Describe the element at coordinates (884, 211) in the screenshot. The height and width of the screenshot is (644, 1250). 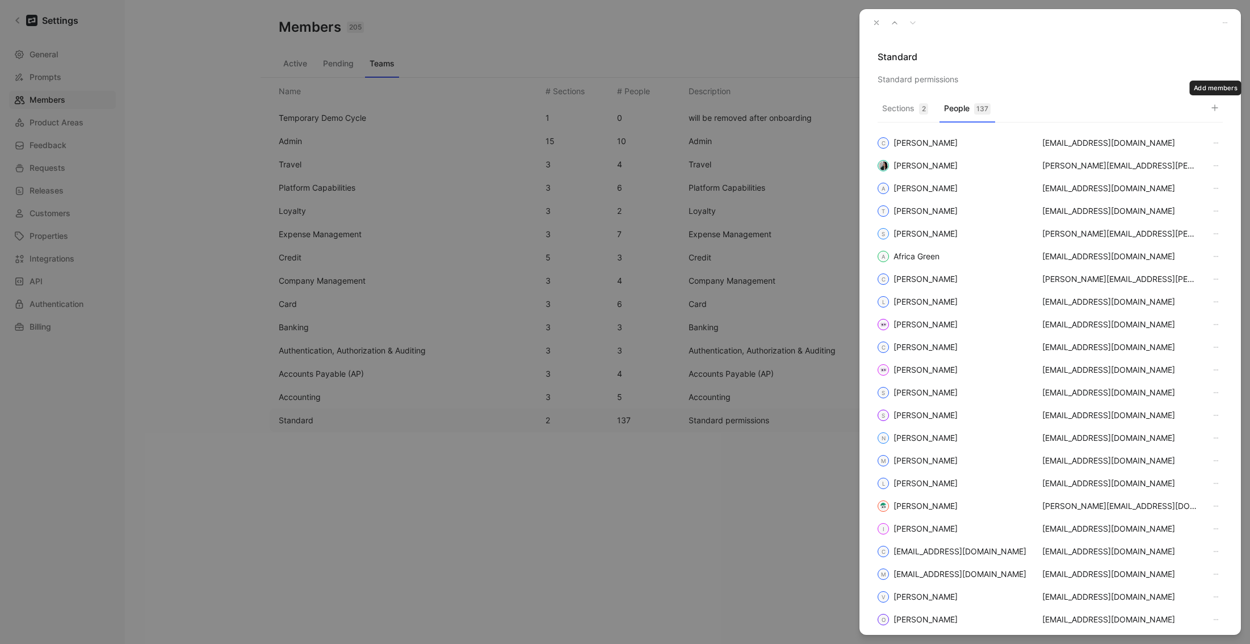
I see `svg: Taylor` at that location.